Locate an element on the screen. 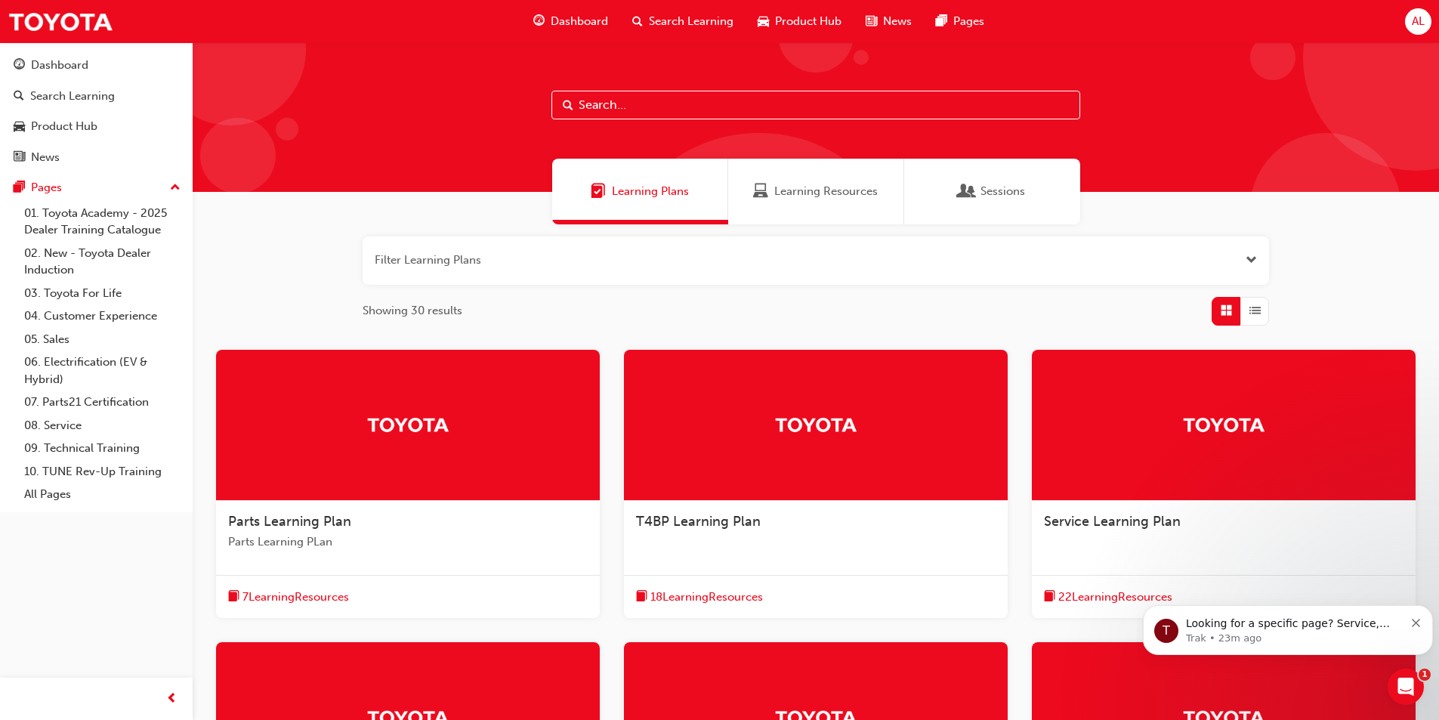  input: Search... is located at coordinates (816, 105).